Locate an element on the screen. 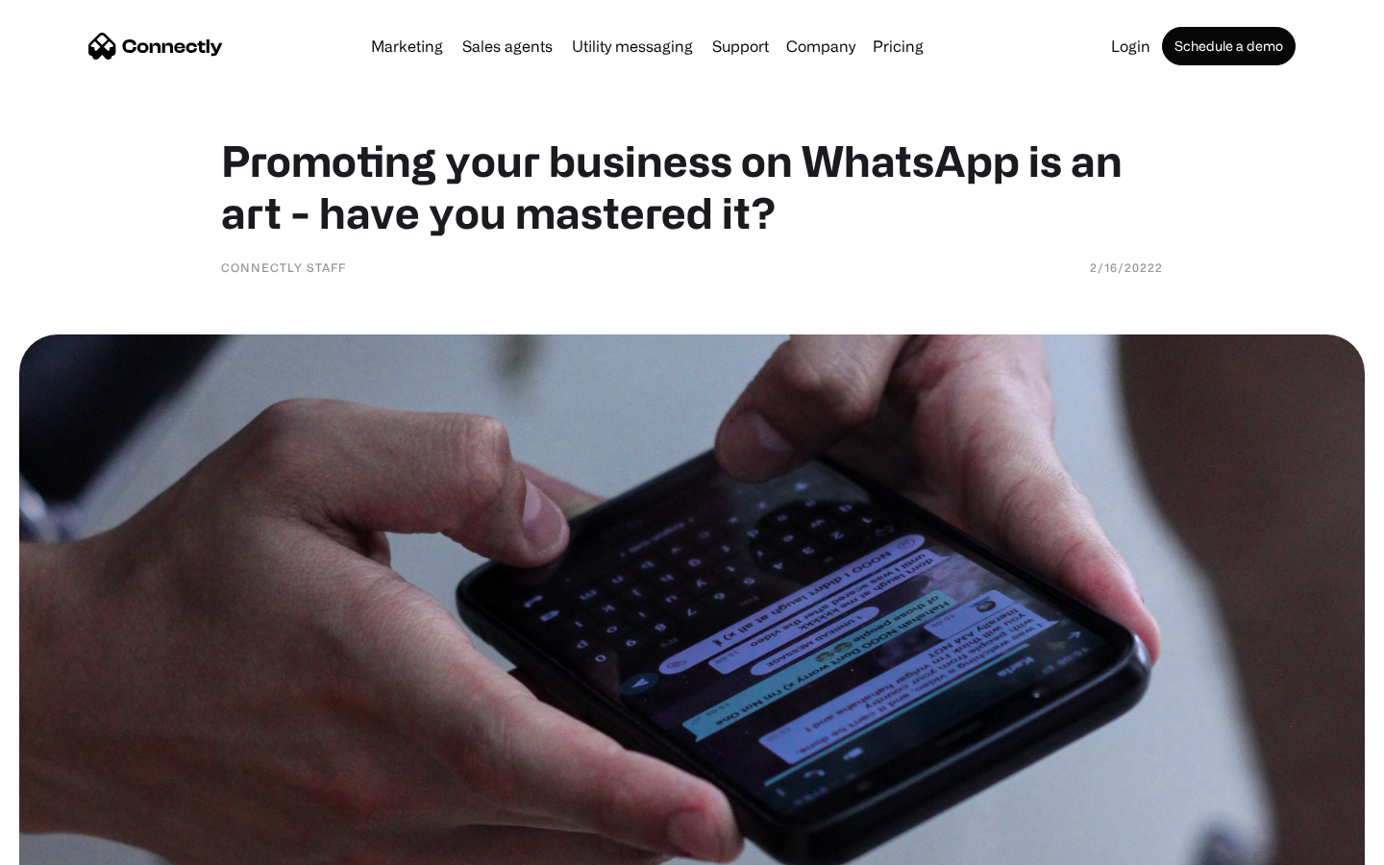 The height and width of the screenshot is (865, 1384). a: Sales agents is located at coordinates (507, 46).